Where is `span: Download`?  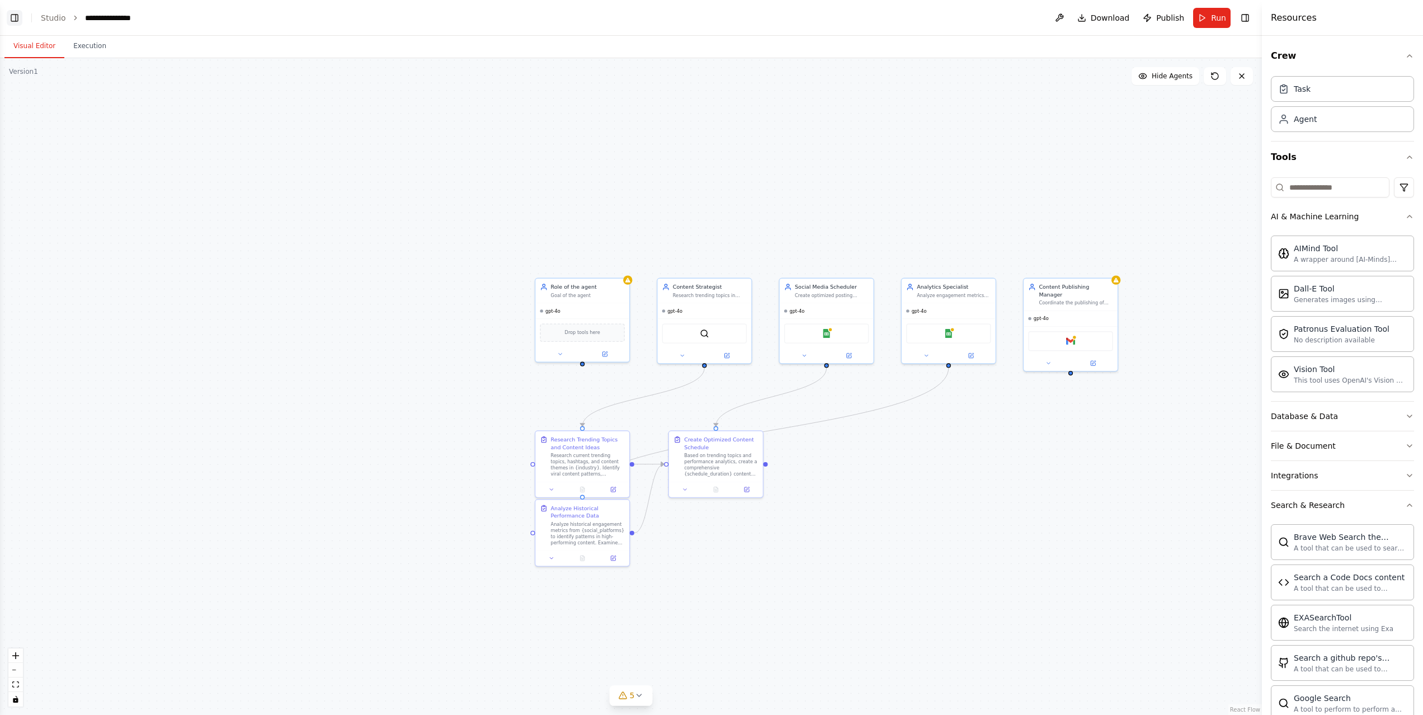
span: Download is located at coordinates (1110, 18).